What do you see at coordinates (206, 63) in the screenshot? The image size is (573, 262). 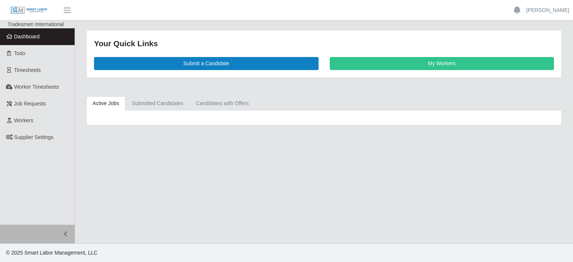 I see `a: Submit a Candidate` at bounding box center [206, 63].